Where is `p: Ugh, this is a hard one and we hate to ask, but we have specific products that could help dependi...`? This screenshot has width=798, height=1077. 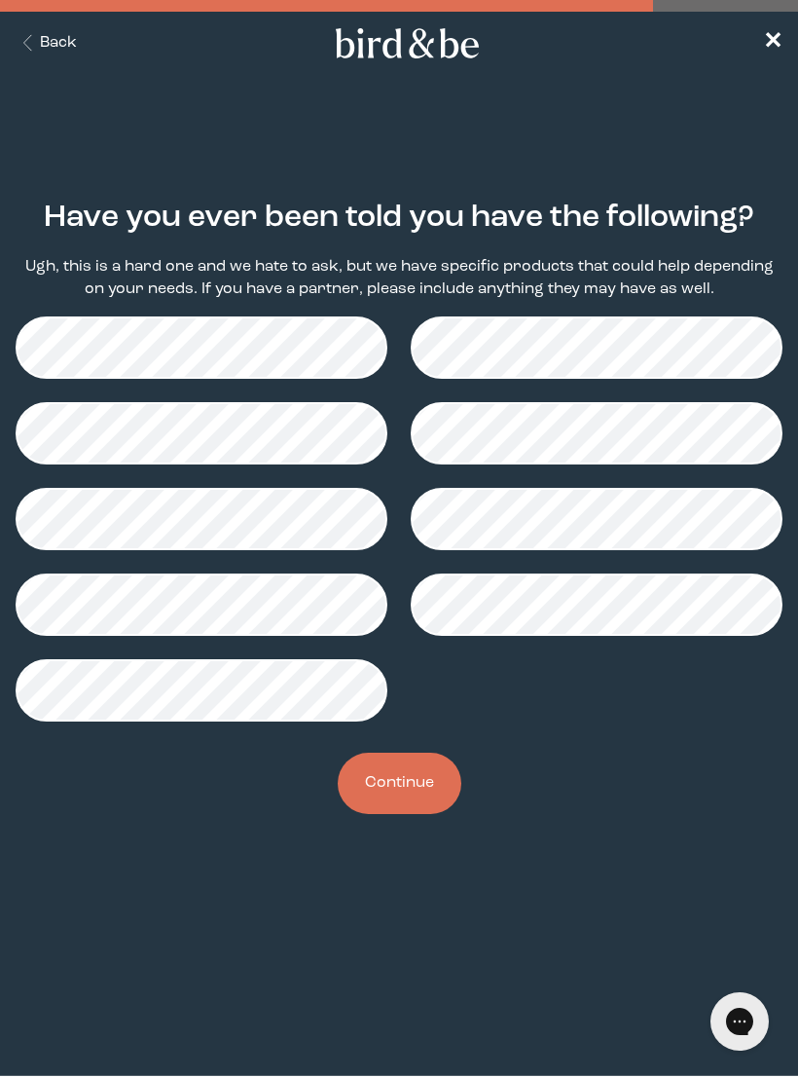 p: Ugh, this is a hard one and we hate to ask, but we have specific products that could help dependi... is located at coordinates (399, 278).